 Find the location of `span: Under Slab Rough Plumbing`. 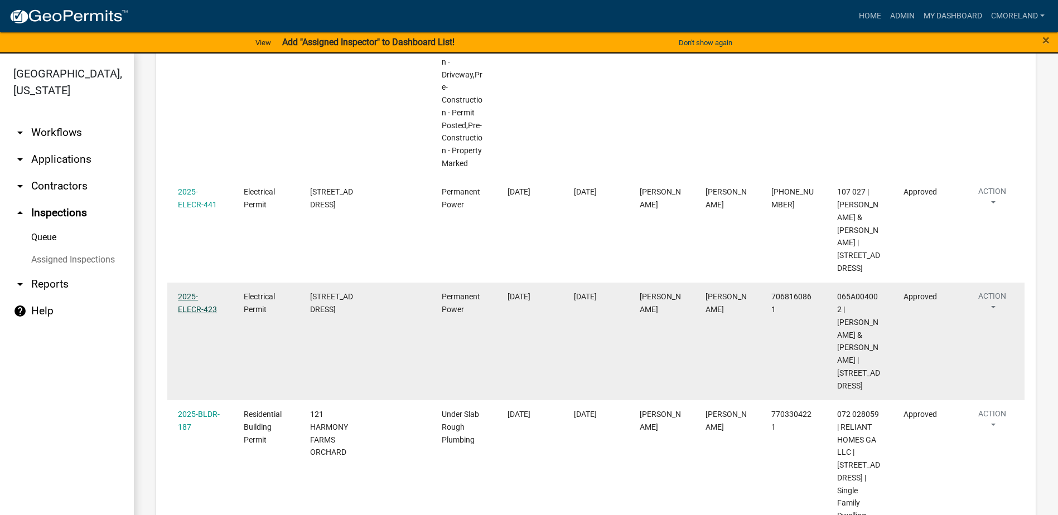

span: Under Slab Rough Plumbing is located at coordinates (460, 427).